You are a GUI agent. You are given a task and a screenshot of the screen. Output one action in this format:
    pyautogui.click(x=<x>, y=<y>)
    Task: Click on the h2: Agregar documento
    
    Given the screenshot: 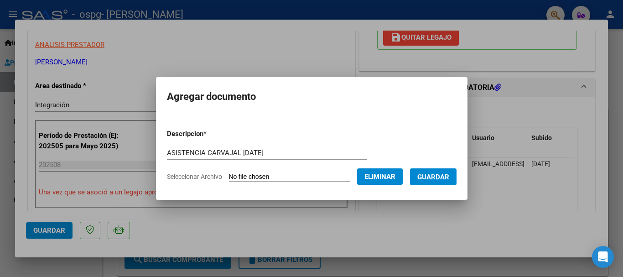 What is the action you would take?
    pyautogui.click(x=312, y=97)
    